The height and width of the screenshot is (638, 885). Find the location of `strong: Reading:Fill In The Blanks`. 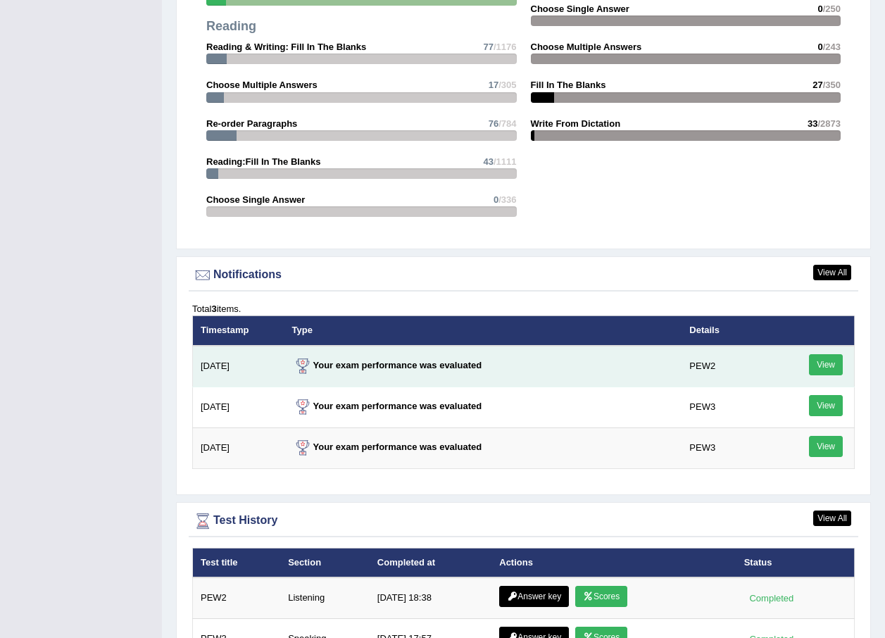

strong: Reading:Fill In The Blanks is located at coordinates (263, 161).